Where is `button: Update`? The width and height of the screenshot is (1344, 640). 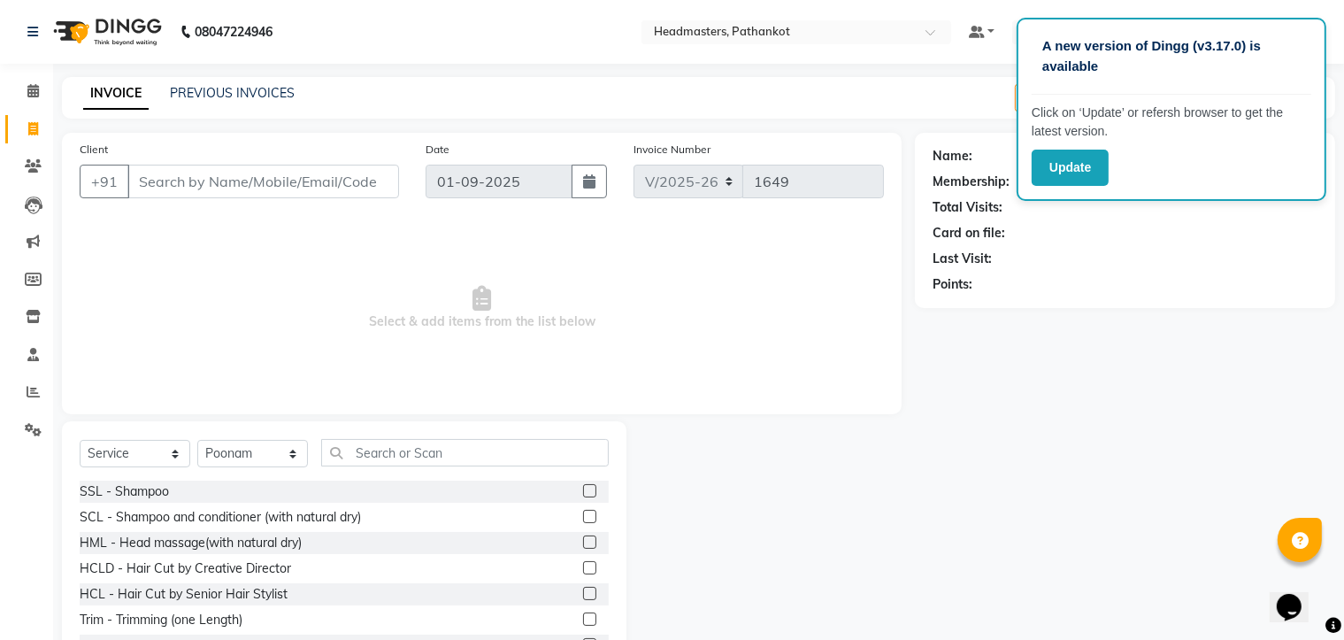 button: Update is located at coordinates (1069, 167).